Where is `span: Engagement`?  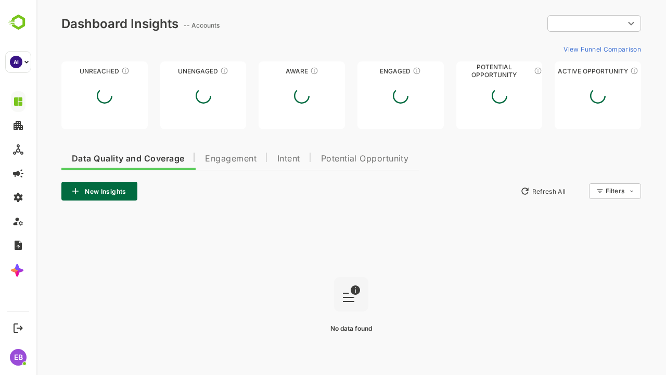
span: Engagement is located at coordinates (194, 159).